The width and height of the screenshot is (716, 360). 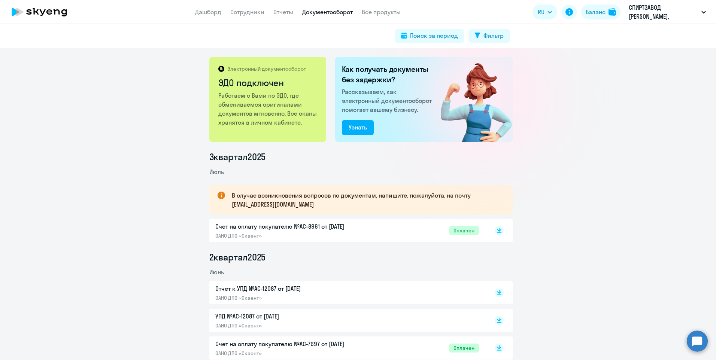 I want to click on button: Поиск за период, so click(x=430, y=36).